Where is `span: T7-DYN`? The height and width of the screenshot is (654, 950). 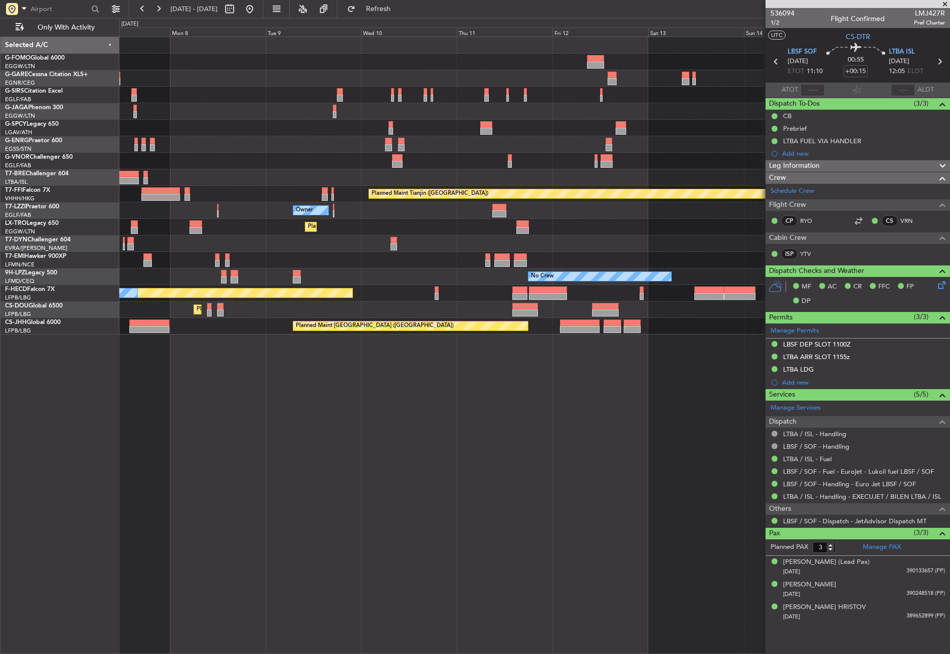 span: T7-DYN is located at coordinates (16, 240).